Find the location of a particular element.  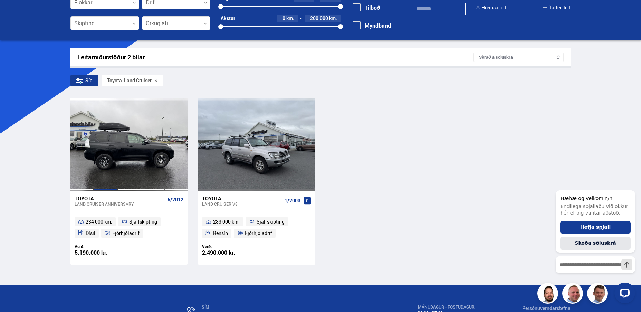

div: Leitarniðurstöður 2 bílar is located at coordinates (275, 57).